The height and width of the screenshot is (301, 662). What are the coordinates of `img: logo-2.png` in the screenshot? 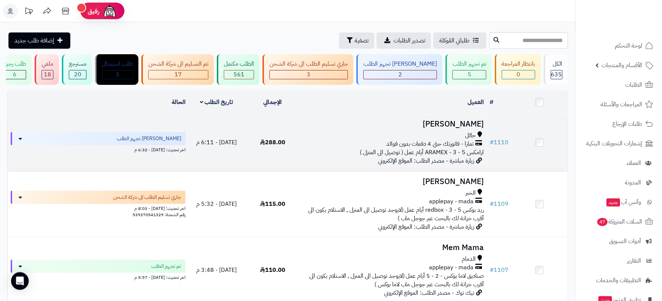 It's located at (633, 27).